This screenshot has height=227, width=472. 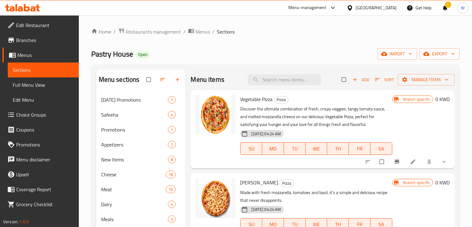 What do you see at coordinates (382, 148) in the screenshot?
I see `button: SA` at bounding box center [382, 148].